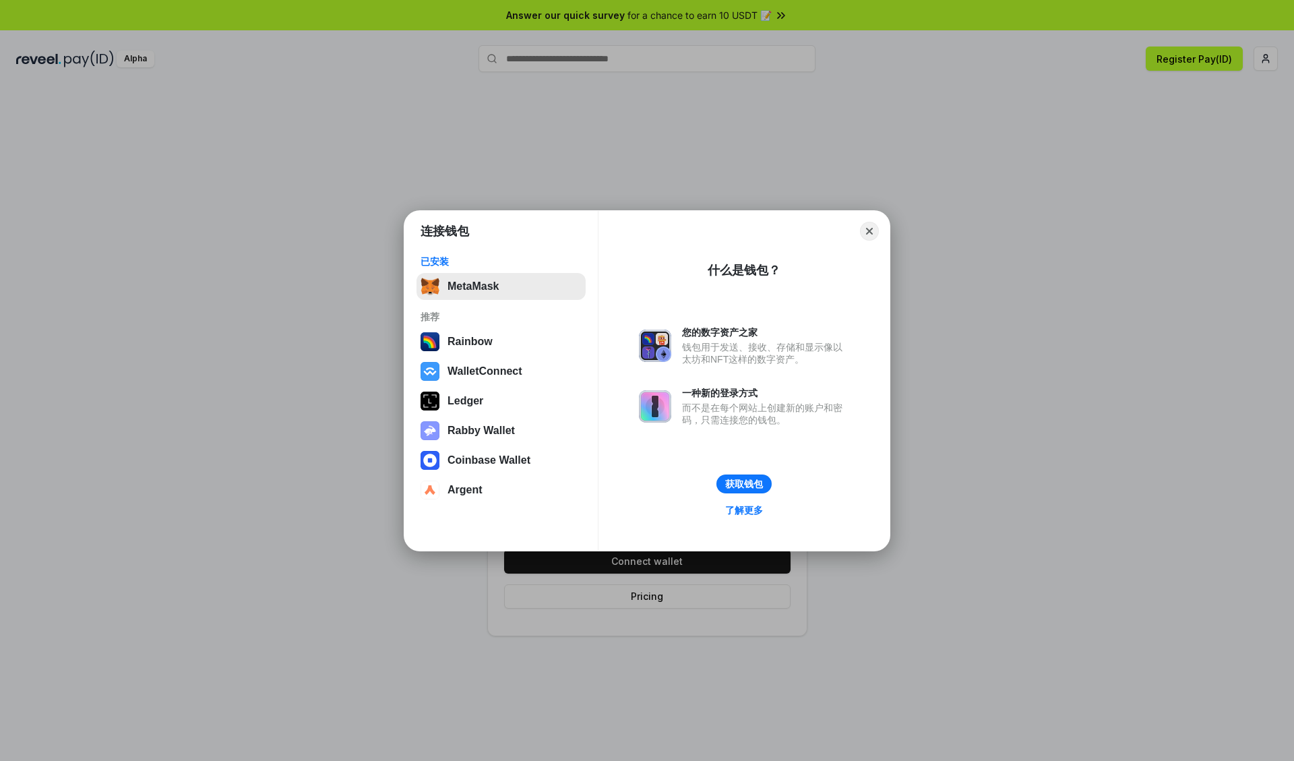  What do you see at coordinates (501, 431) in the screenshot?
I see `button: Rabby Wallet` at bounding box center [501, 431].